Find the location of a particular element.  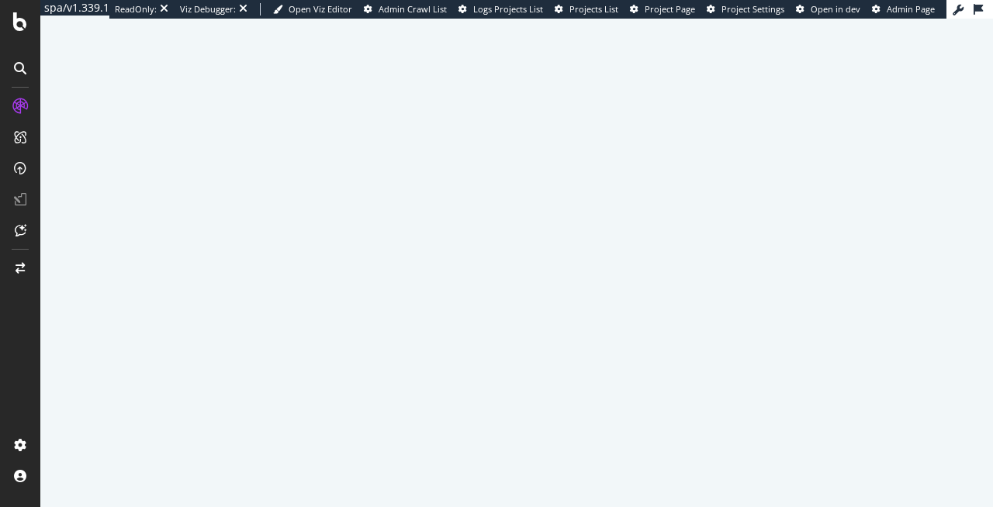

span: Project Page is located at coordinates (669, 9).